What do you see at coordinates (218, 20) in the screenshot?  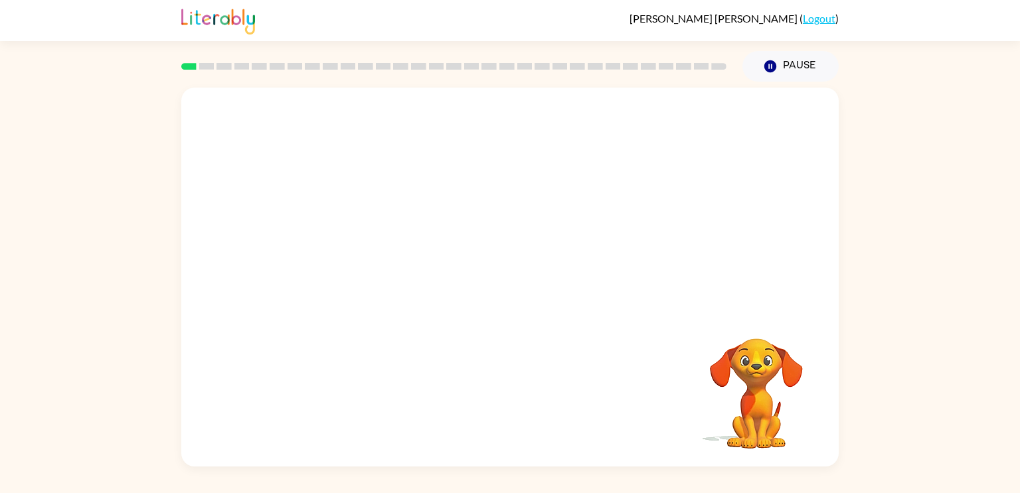 I see `img: Literably` at bounding box center [218, 20].